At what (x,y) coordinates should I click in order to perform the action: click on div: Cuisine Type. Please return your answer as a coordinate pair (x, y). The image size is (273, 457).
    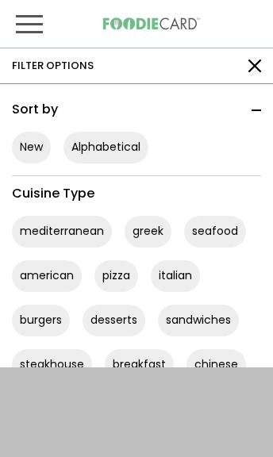
    Looking at the image, I should click on (136, 193).